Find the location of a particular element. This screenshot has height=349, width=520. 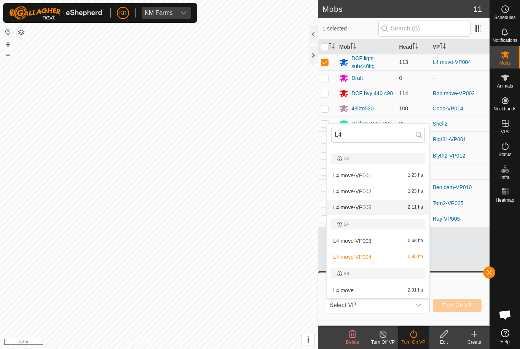

a: Hay-VP005 is located at coordinates (446, 219).